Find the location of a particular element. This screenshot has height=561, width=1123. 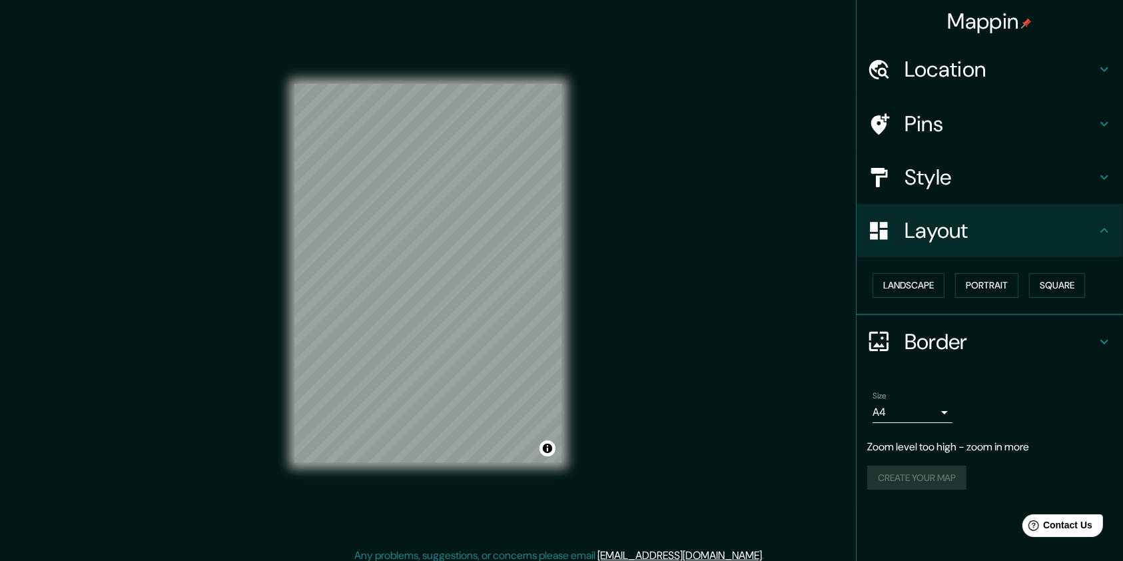

div: Location is located at coordinates (990, 69).